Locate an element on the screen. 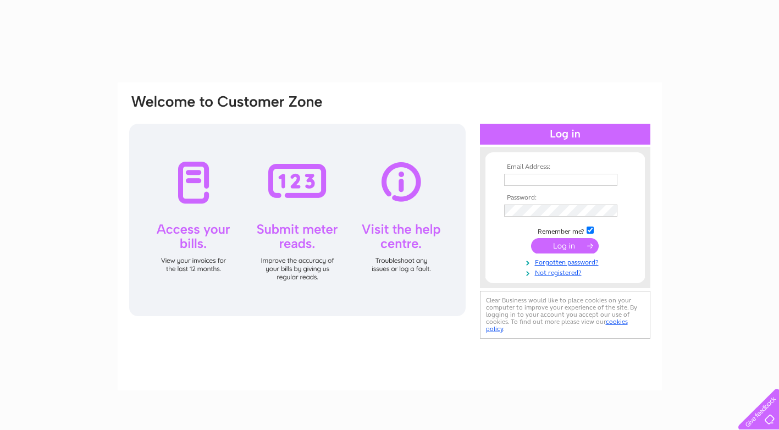 The width and height of the screenshot is (779, 430). a: Not registered? is located at coordinates (566, 271).